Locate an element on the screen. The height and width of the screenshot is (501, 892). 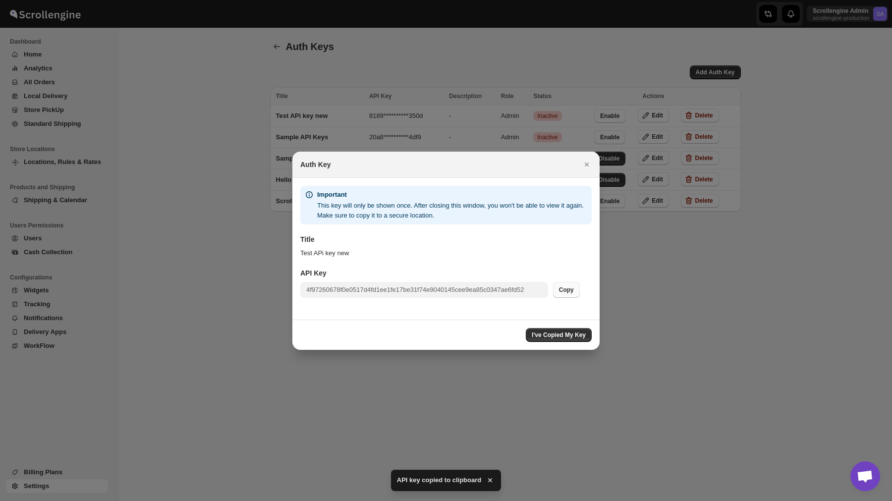
p: Test APi key new is located at coordinates (446, 253).